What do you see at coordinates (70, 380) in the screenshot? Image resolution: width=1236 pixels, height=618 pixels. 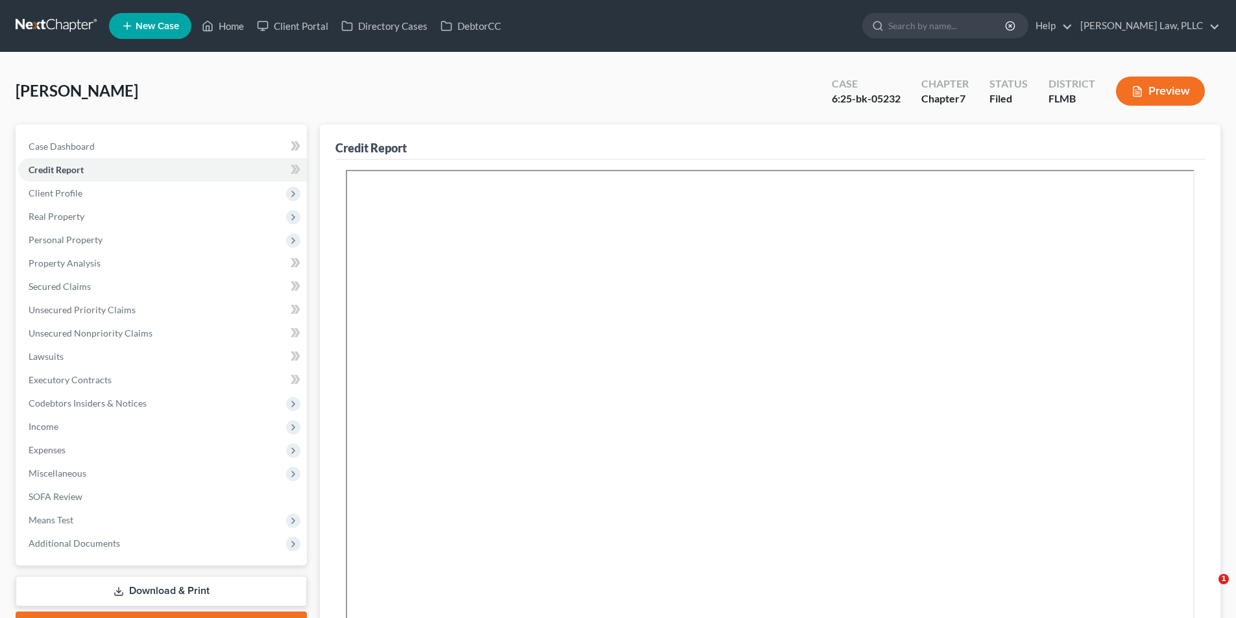 I see `span: Executory Contracts` at bounding box center [70, 380].